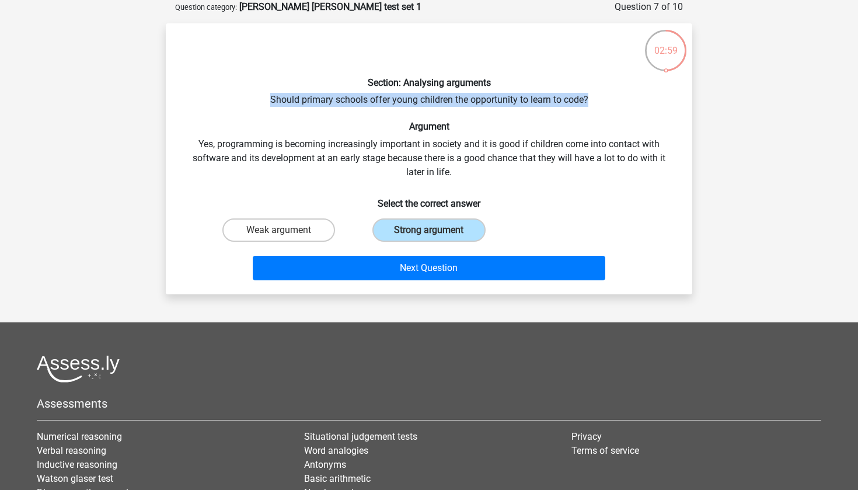  What do you see at coordinates (587, 436) in the screenshot?
I see `a: Privacy` at bounding box center [587, 436].